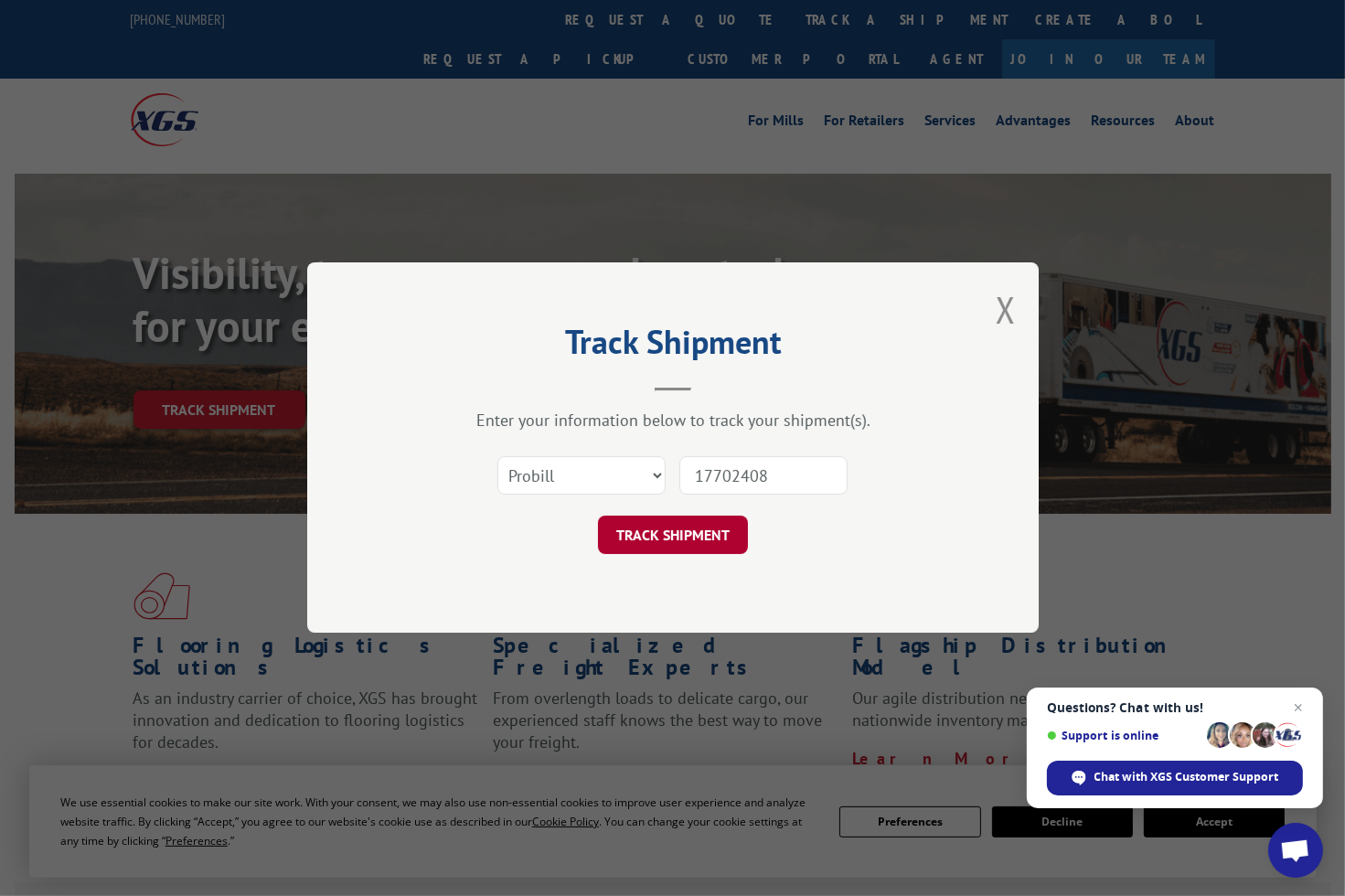 The height and width of the screenshot is (896, 1345). What do you see at coordinates (673, 536) in the screenshot?
I see `button: TRACK SHIPMENT` at bounding box center [673, 536].